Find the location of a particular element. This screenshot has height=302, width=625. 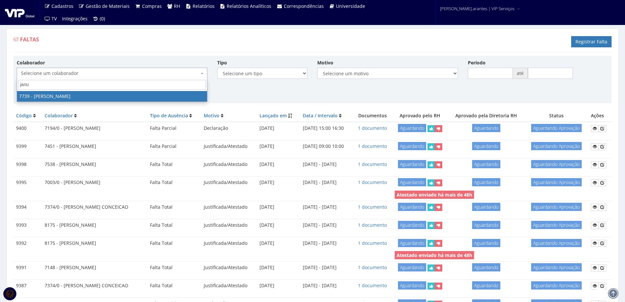

th: Documentos is located at coordinates (373, 116).